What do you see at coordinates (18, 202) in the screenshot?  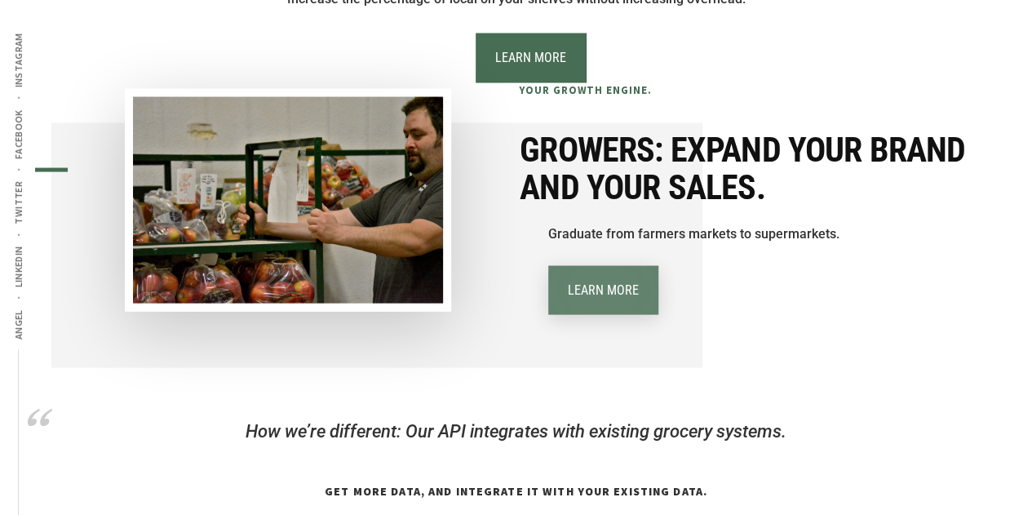 I see `a: Twitter` at bounding box center [18, 202].